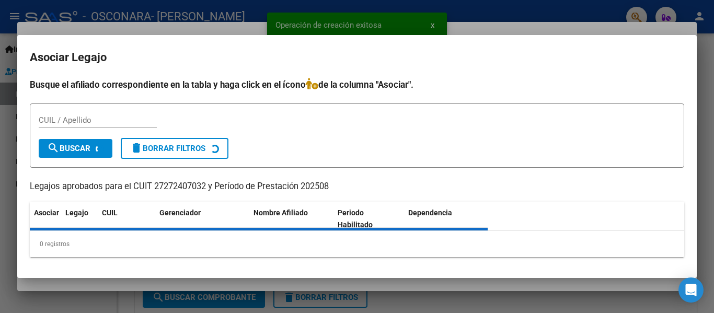 The height and width of the screenshot is (313, 714). I want to click on button: Buscar, so click(75, 148).